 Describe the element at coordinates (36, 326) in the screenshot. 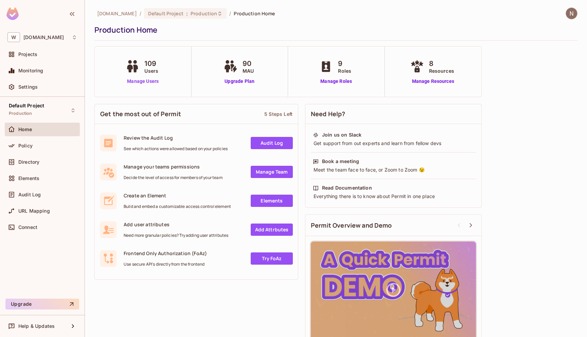

I see `span: Help & Updates` at that location.